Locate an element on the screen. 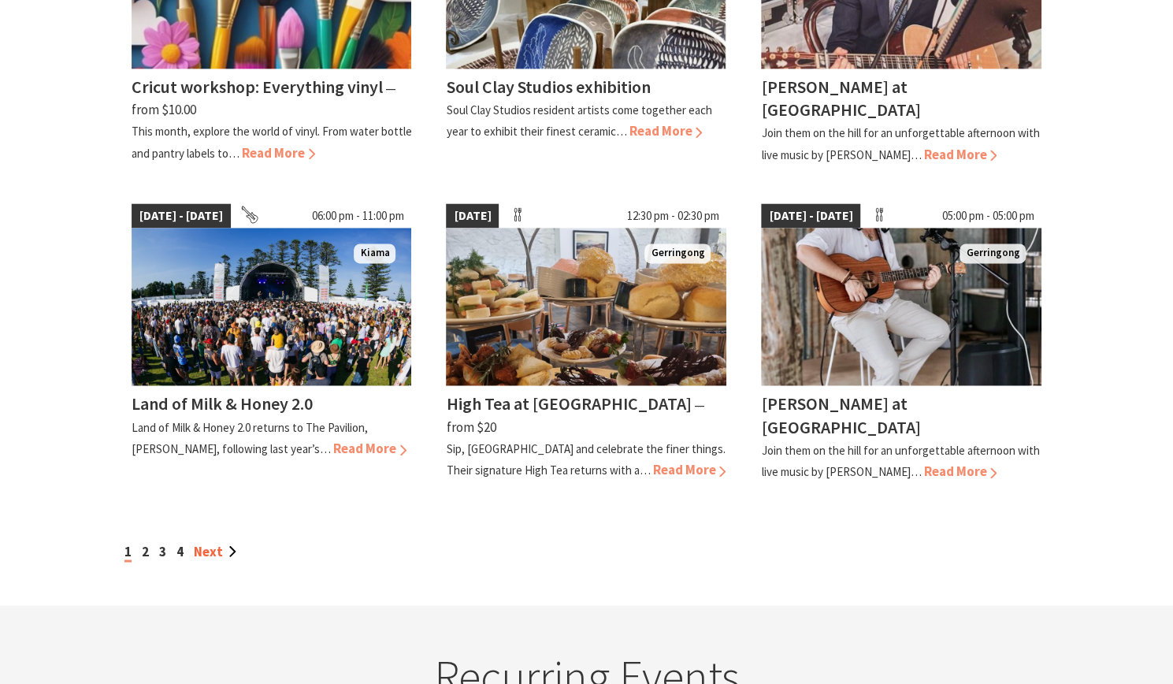  span: 12:30 pm - 02:30 pm is located at coordinates (672, 216).